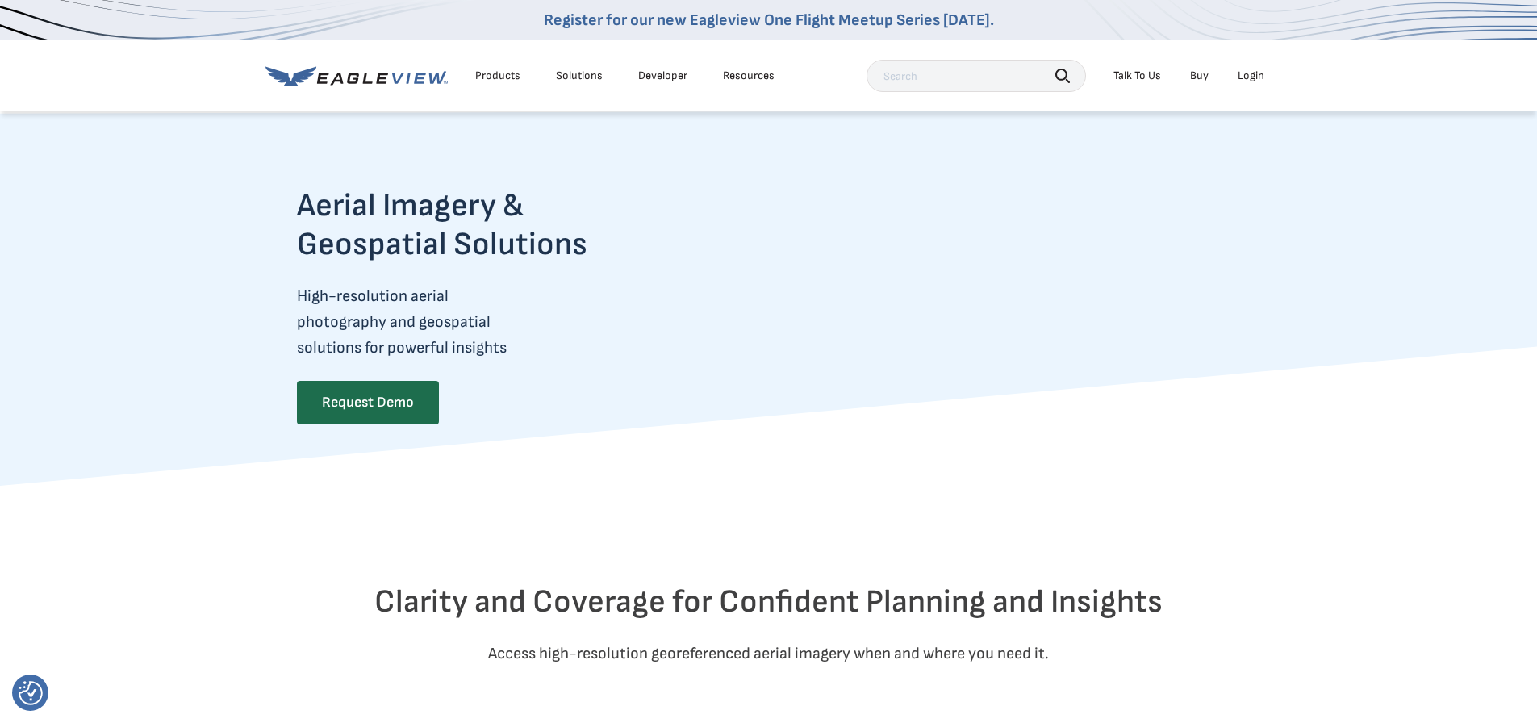  What do you see at coordinates (31, 693) in the screenshot?
I see `button: Consent Preferences` at bounding box center [31, 693].